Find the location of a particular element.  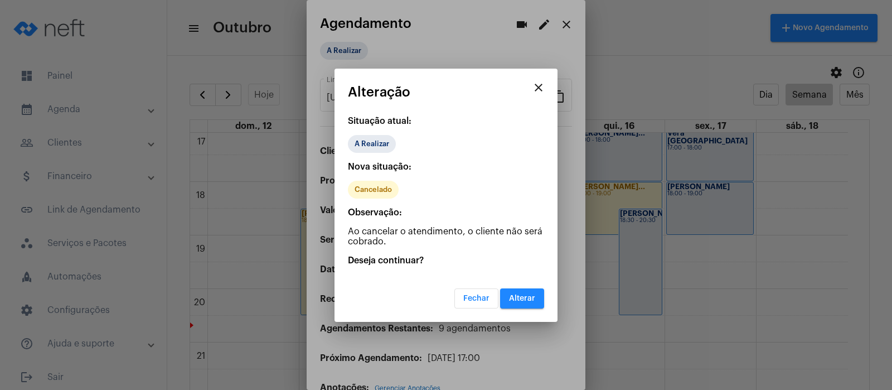

span: Alterar is located at coordinates (522, 298).